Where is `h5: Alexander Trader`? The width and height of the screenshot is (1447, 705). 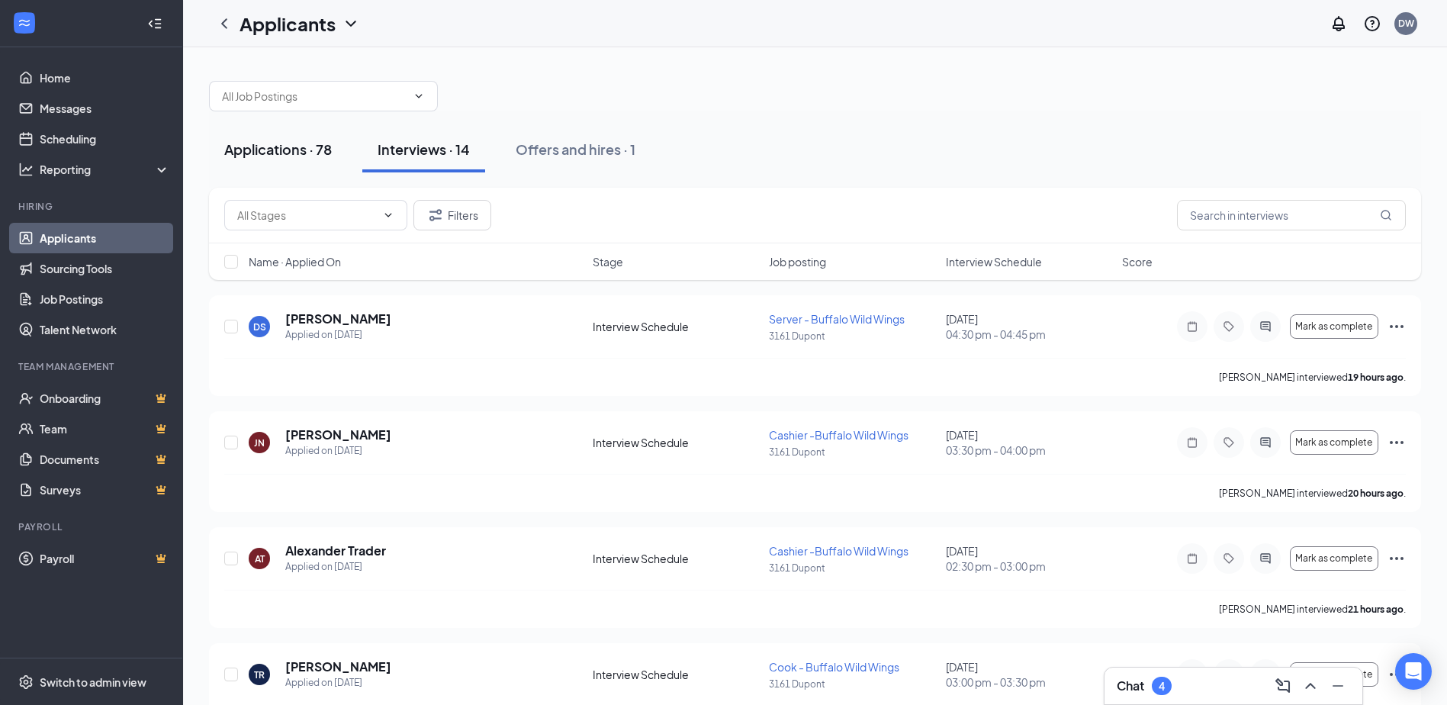
h5: Alexander Trader is located at coordinates (336, 551).